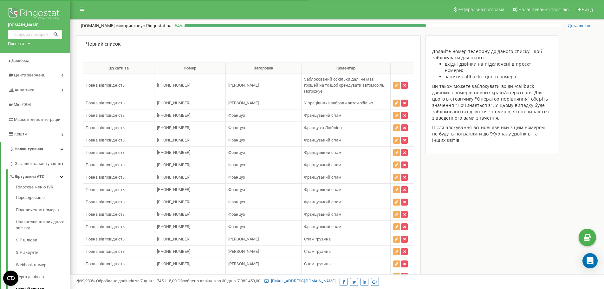  What do you see at coordinates (35, 35) in the screenshot?
I see `input: Пошук за номером` at bounding box center [35, 35].